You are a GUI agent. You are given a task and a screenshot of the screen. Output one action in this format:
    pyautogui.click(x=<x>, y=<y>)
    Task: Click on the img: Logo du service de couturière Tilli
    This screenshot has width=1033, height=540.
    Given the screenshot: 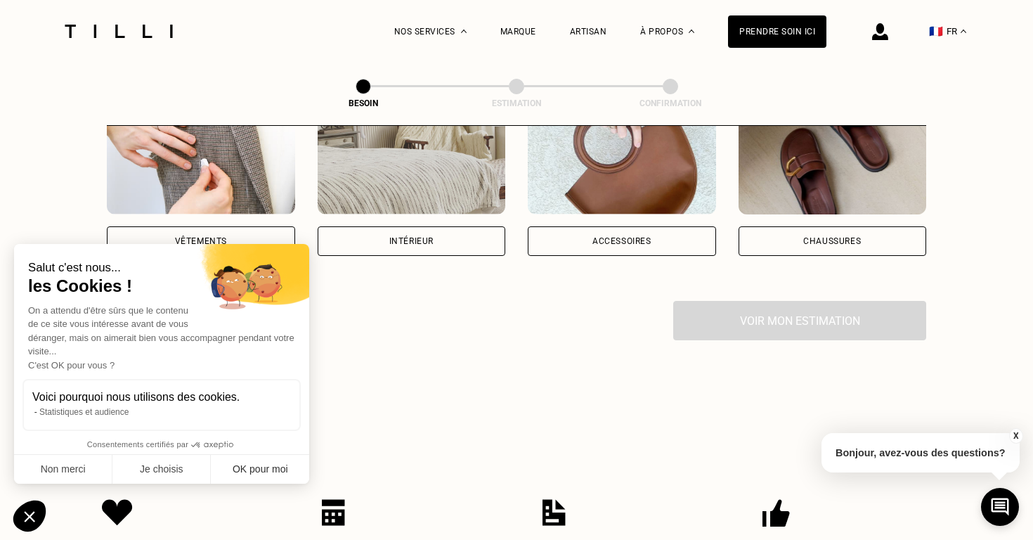 What is the action you would take?
    pyautogui.click(x=119, y=31)
    